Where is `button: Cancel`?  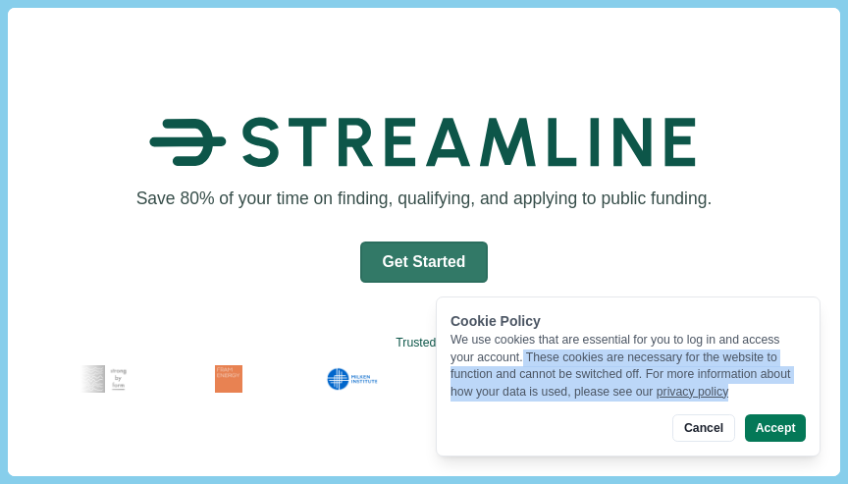 button: Cancel is located at coordinates (703, 428).